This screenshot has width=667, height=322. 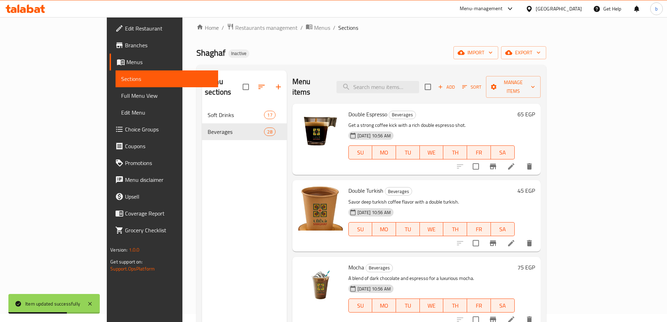 I want to click on button: SA, so click(x=503, y=305).